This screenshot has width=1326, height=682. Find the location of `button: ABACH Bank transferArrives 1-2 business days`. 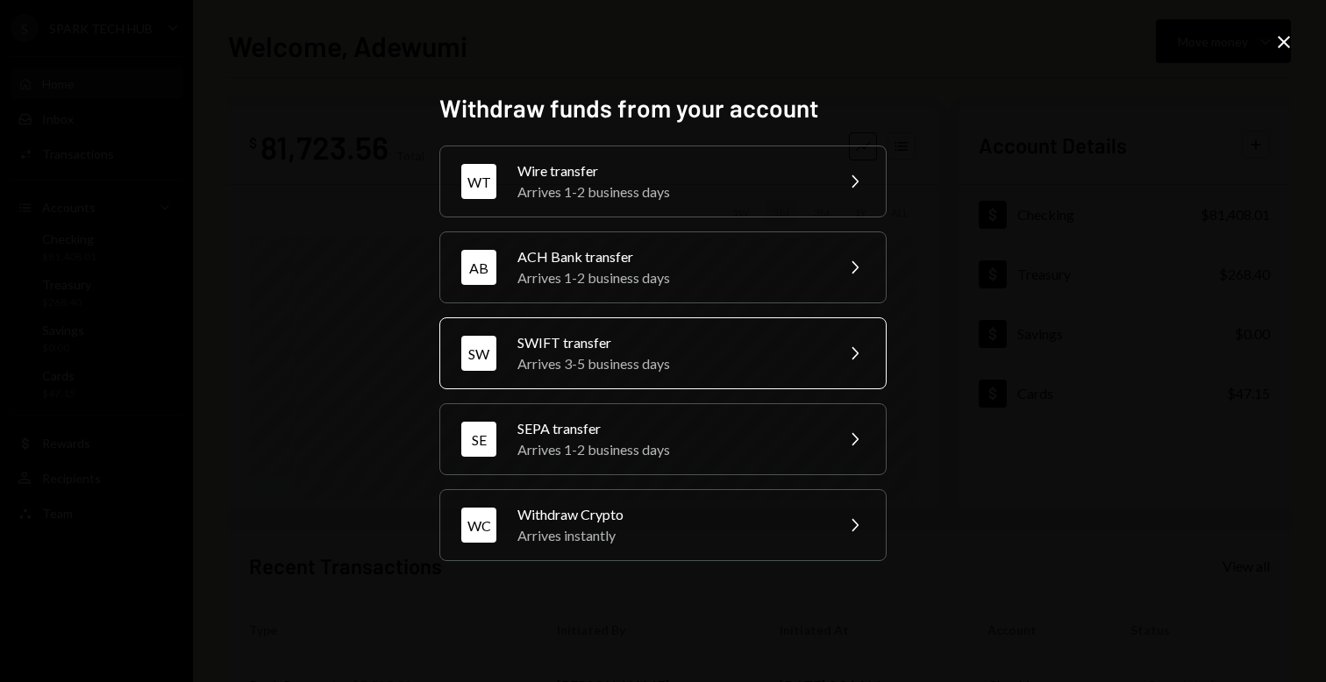

button: ABACH Bank transferArrives 1-2 business days is located at coordinates (663, 267).